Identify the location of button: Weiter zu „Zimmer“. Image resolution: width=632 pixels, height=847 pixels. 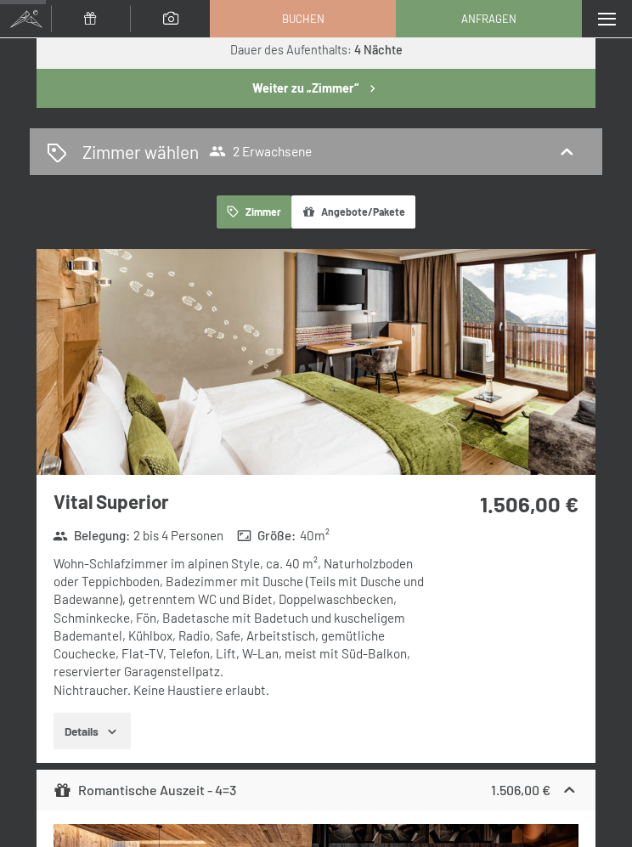
(316, 88).